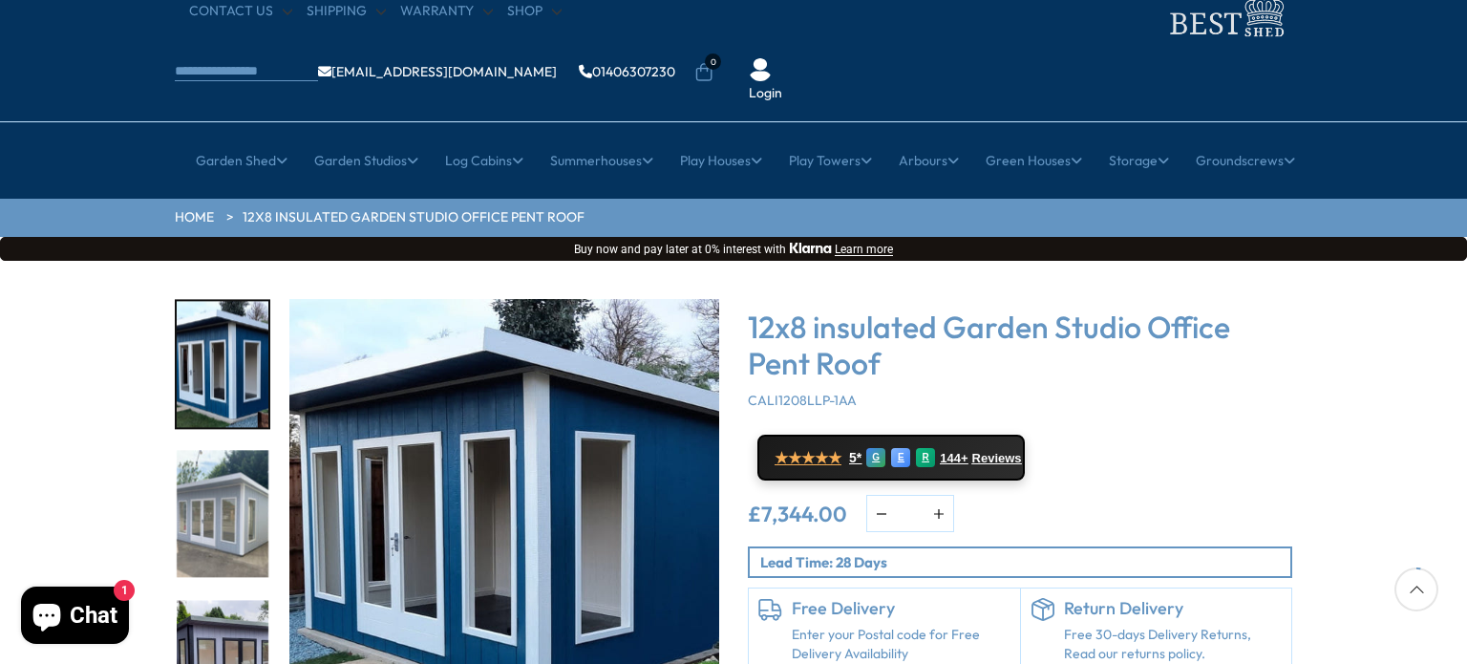  What do you see at coordinates (721, 161) in the screenshot?
I see `a: Play Houses` at bounding box center [721, 161].